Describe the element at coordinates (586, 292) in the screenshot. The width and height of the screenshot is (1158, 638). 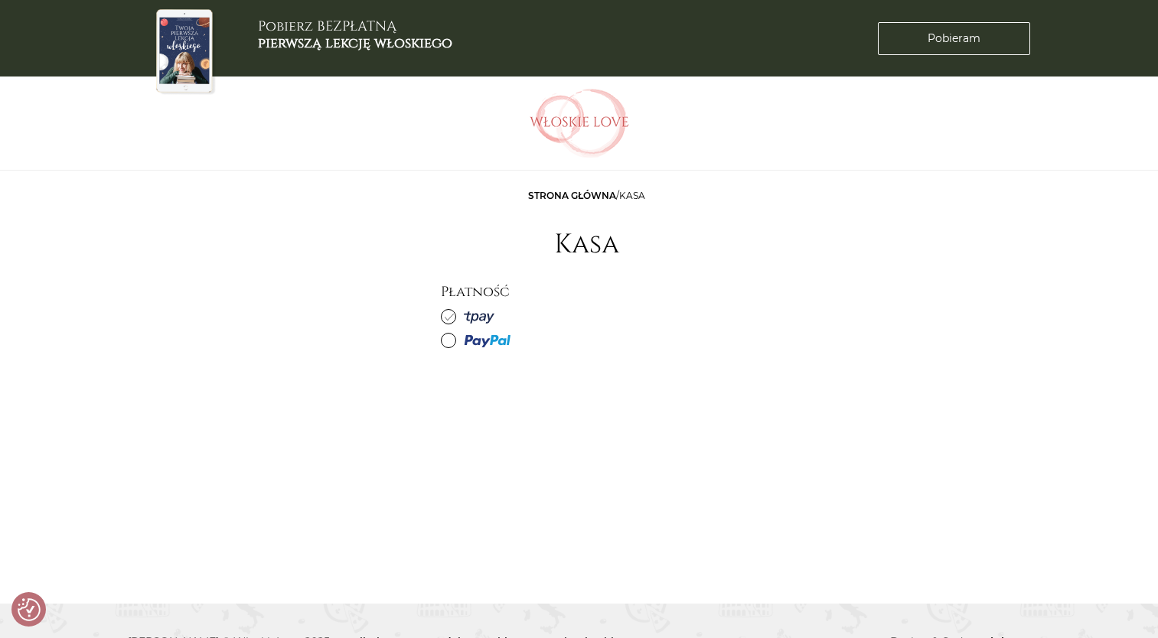
I see `h2: Płatność` at that location.